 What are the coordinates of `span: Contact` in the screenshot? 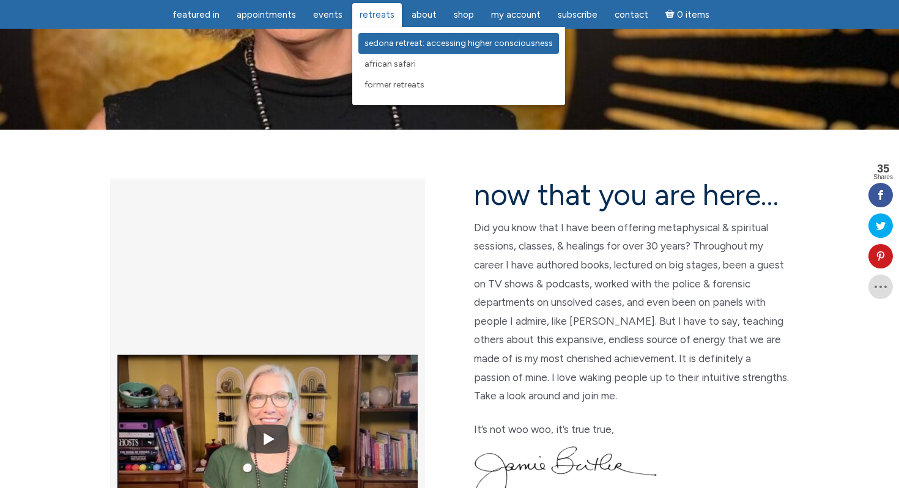 It's located at (631, 15).